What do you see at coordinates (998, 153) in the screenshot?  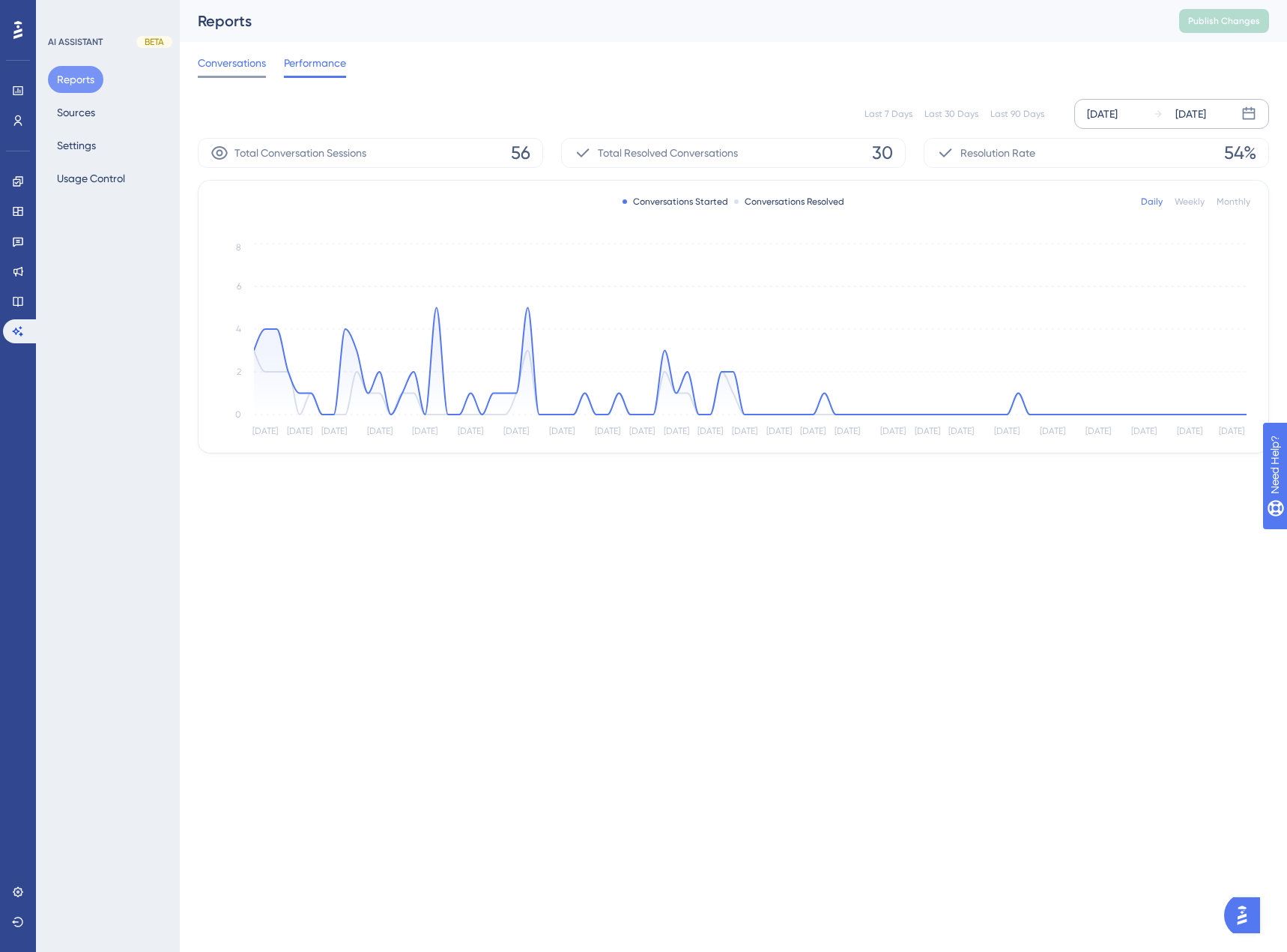 I see `span: Resolution Rate` at bounding box center [998, 153].